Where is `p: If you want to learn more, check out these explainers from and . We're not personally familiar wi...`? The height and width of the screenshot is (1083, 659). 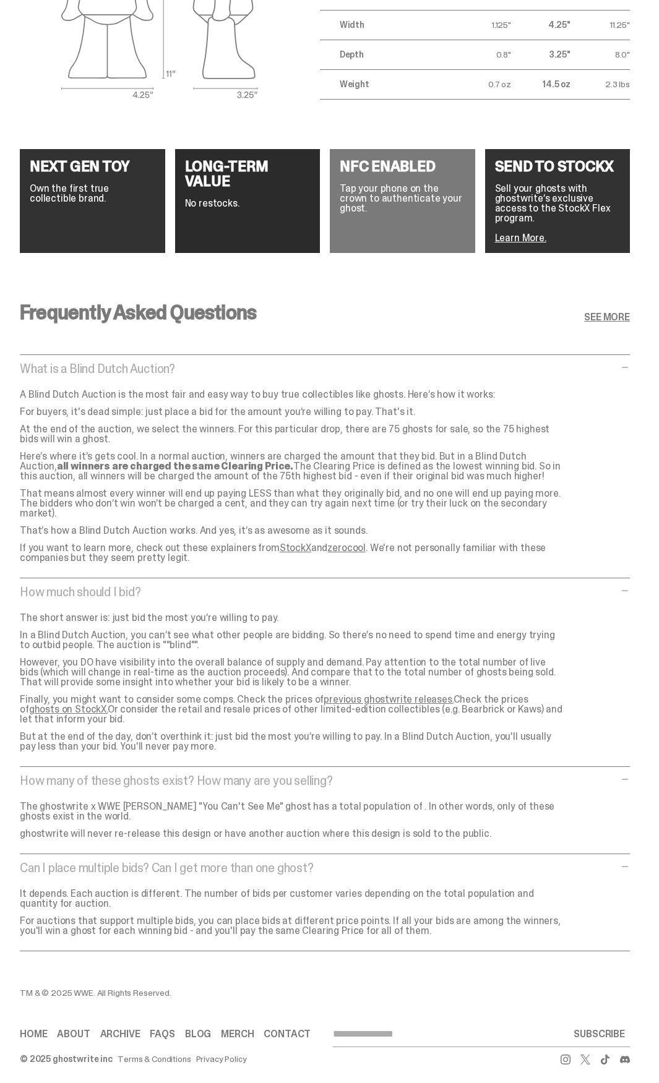
p: If you want to learn more, check out these explainers from and . We're not personally familiar wi... is located at coordinates (292, 553).